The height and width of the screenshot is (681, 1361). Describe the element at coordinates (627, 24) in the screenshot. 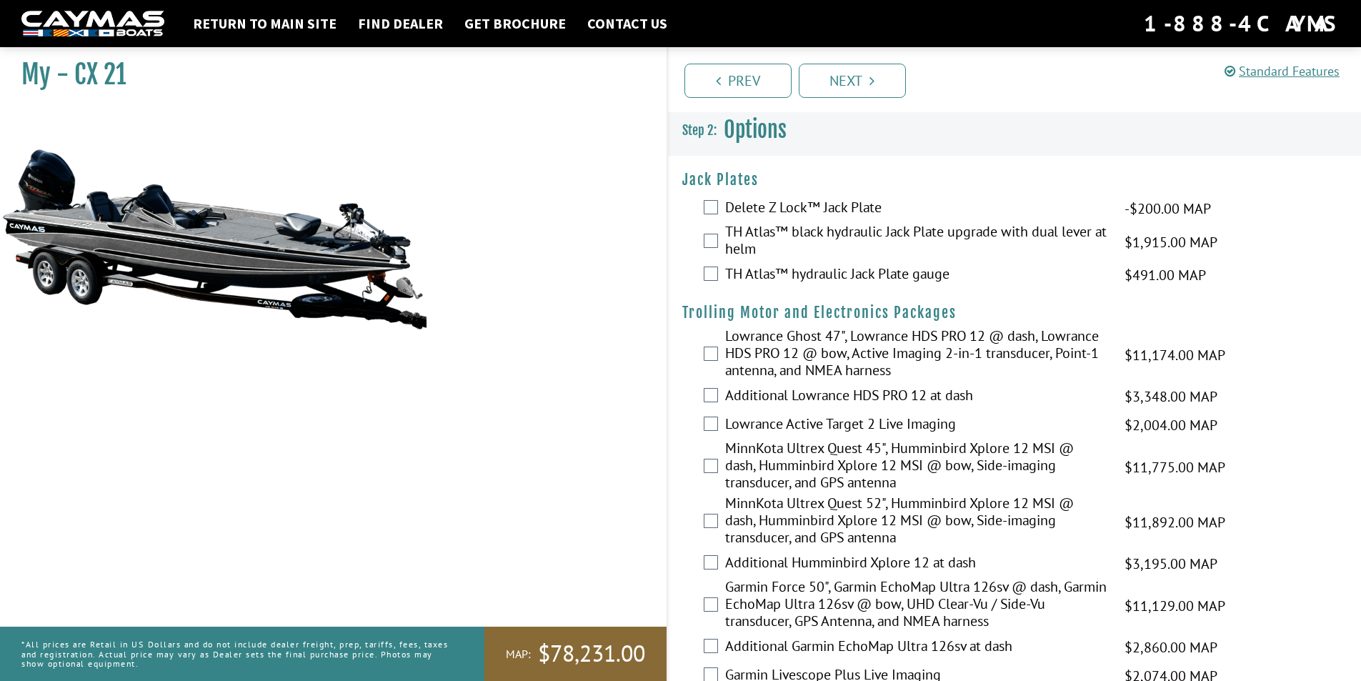

I see `a: Contact Us` at that location.